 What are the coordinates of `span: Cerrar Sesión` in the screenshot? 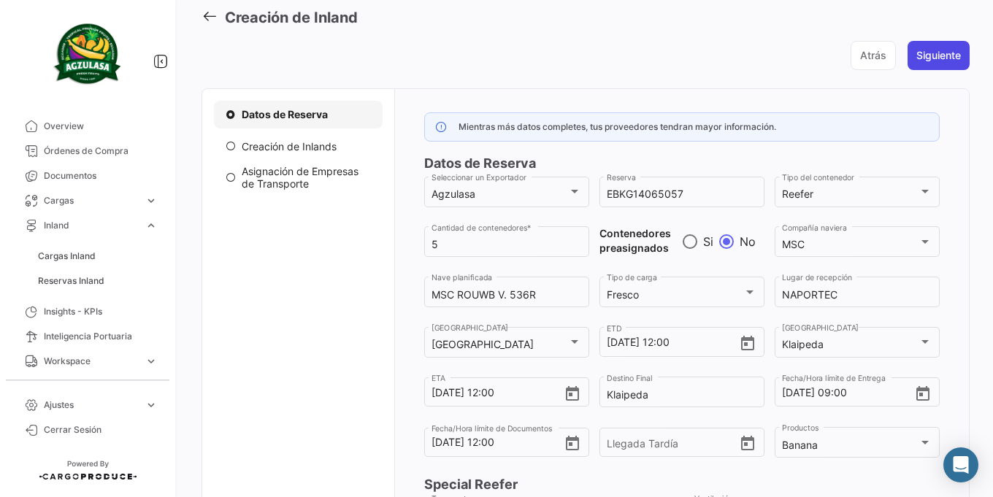 It's located at (101, 430).